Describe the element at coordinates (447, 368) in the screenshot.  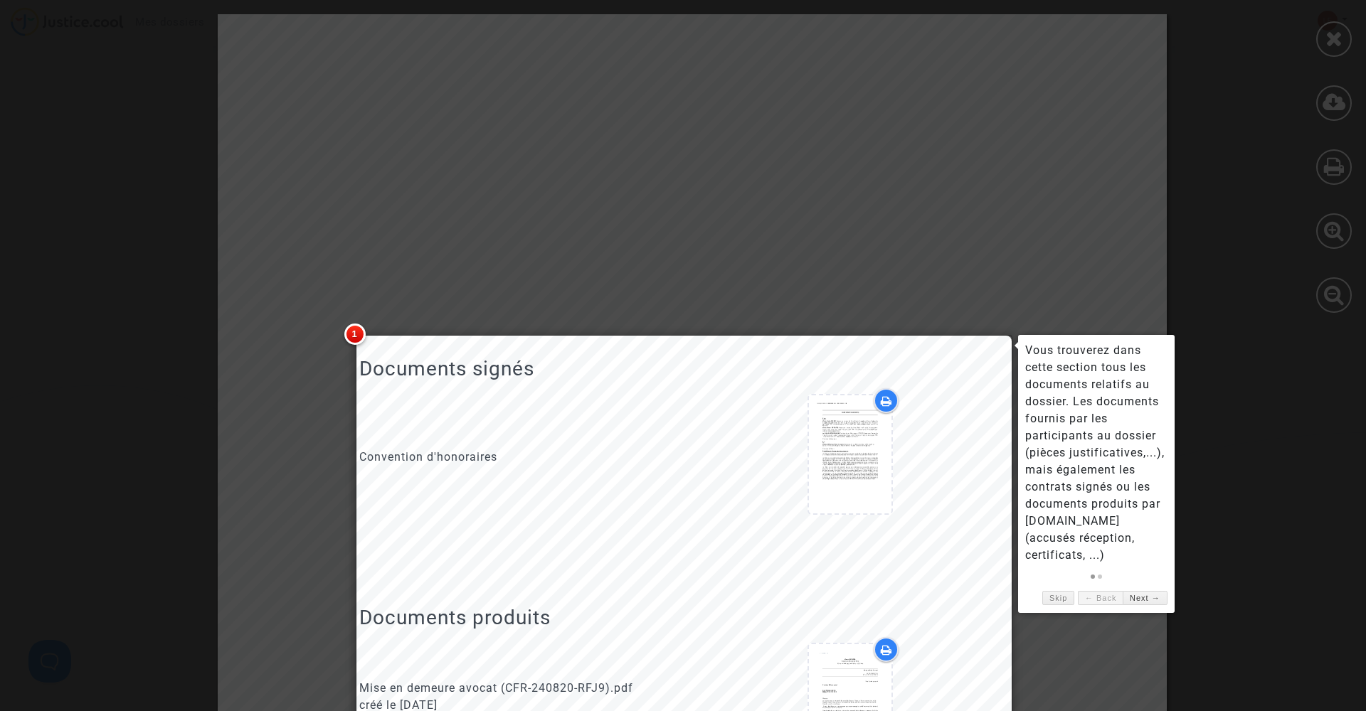
I see `h2: Documents signés` at that location.